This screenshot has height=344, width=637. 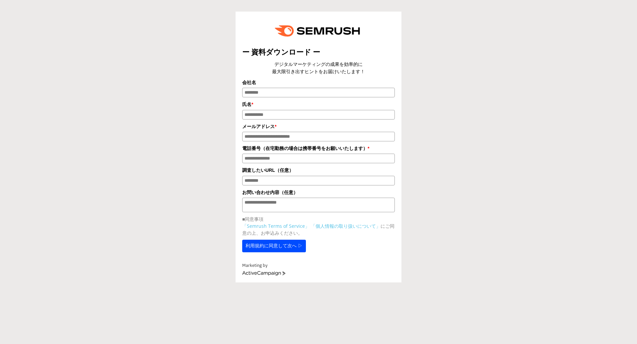 I want to click on a: 「Semrush Terms of Service」, so click(x=275, y=226).